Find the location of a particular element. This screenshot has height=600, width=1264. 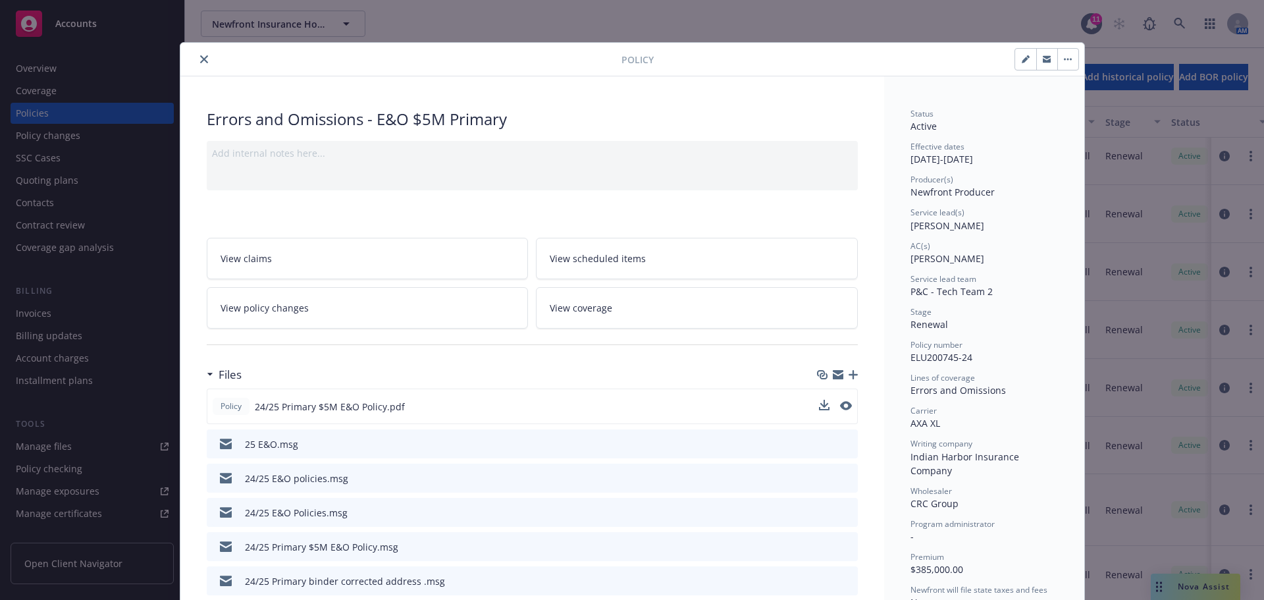

button: close is located at coordinates (204, 59).